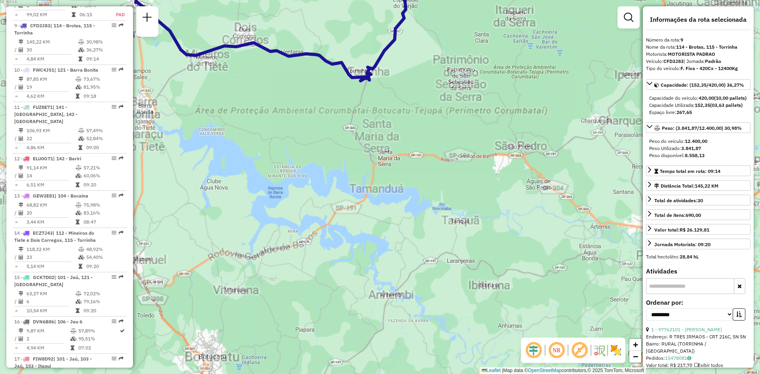  Describe the element at coordinates (103, 87) in the screenshot. I see `td: 81,95%` at that location.